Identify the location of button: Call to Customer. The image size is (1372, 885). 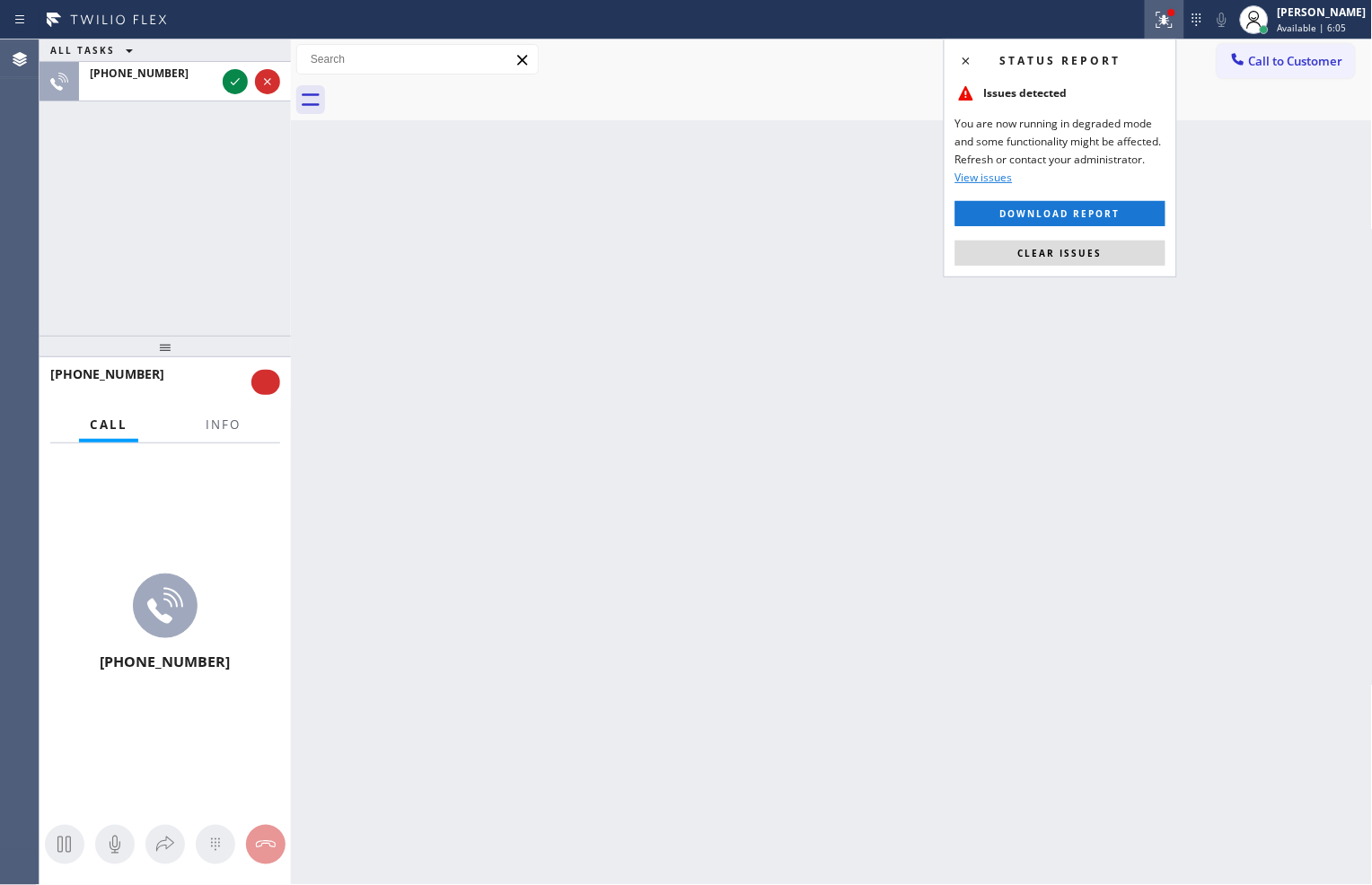
(1285, 61).